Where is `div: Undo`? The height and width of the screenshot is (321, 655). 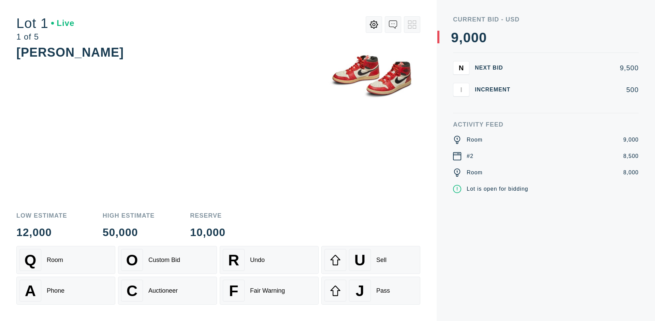
div: Undo is located at coordinates (257, 260).